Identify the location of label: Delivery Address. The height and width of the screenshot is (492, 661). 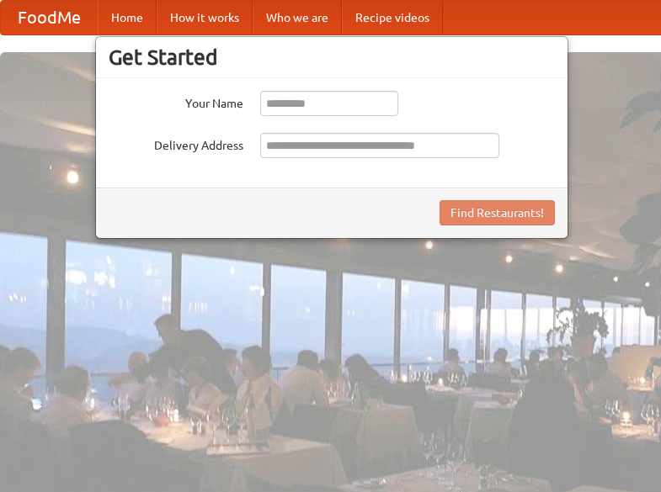
(176, 143).